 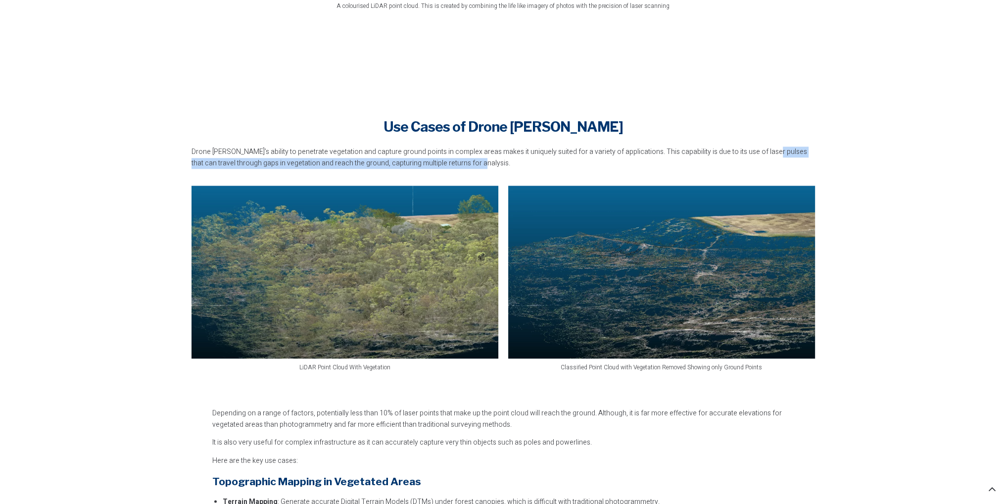 What do you see at coordinates (662, 367) in the screenshot?
I see `figcaption: Classified Point Cloud with Vegetation Removed Showing only Ground Points` at bounding box center [662, 367].